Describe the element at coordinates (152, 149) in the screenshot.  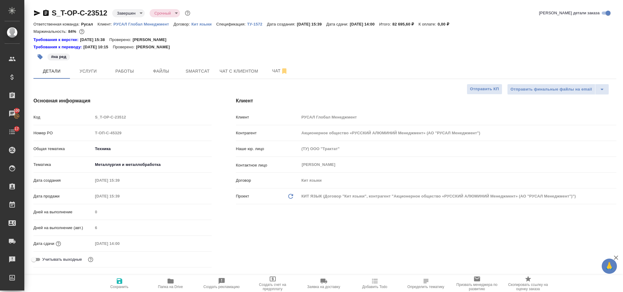
I see `div: Техника` at that location.